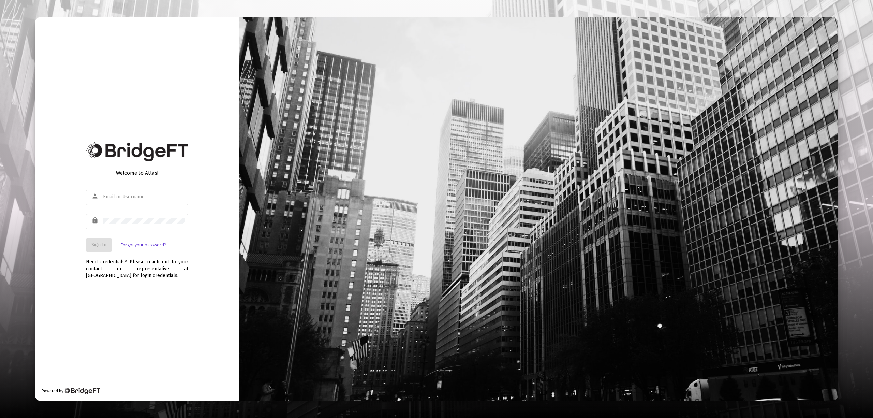 This screenshot has height=418, width=873. Describe the element at coordinates (99, 244) in the screenshot. I see `span: Sign In` at that location.